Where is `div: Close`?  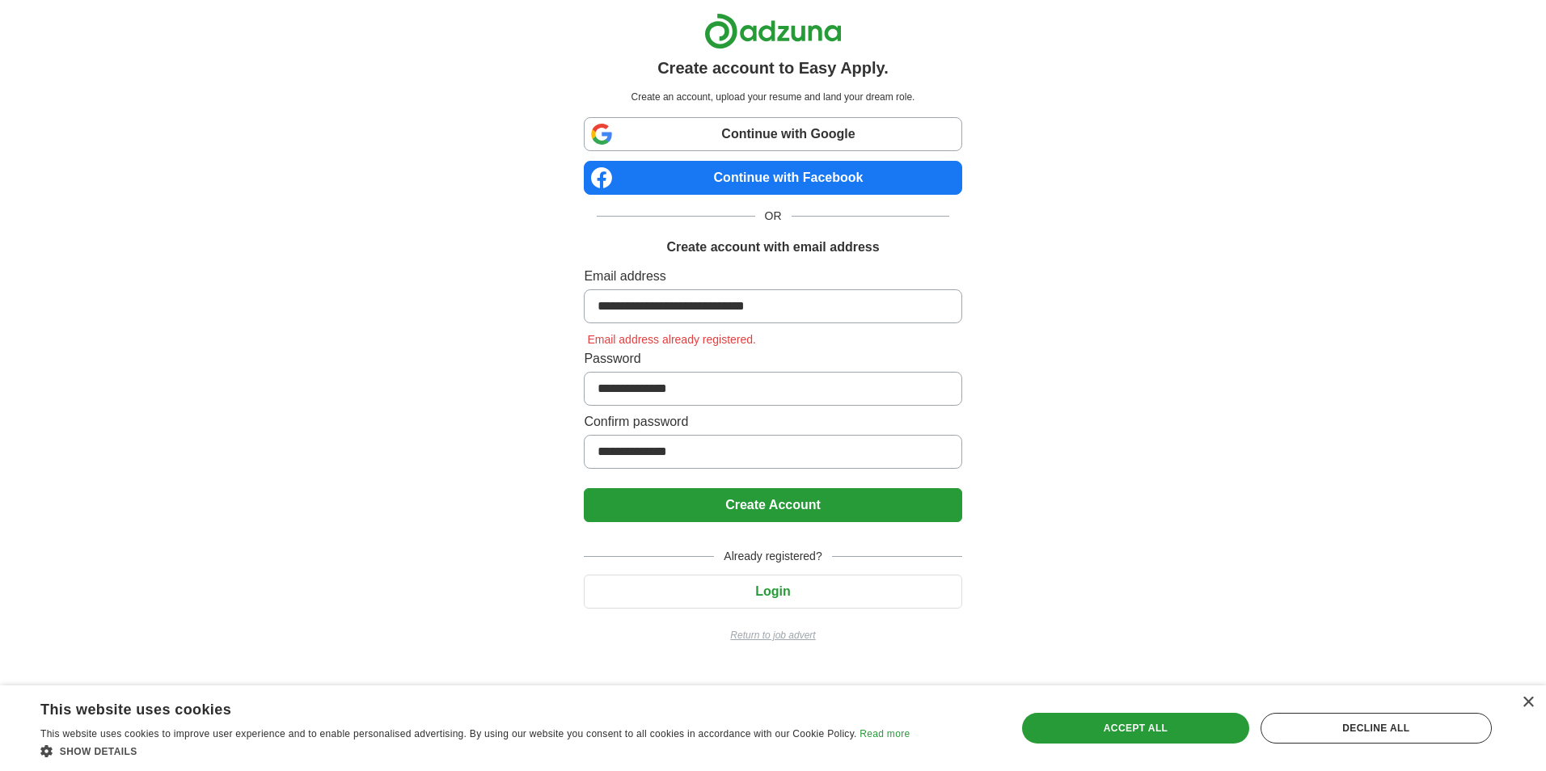 div: Close is located at coordinates (1527, 702).